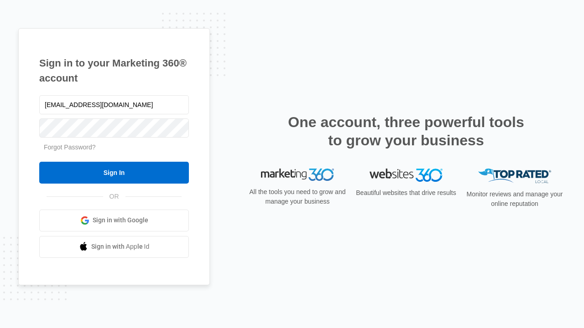 The image size is (584, 328). Describe the element at coordinates (406, 193) in the screenshot. I see `p: Beautiful websites that drive results` at that location.